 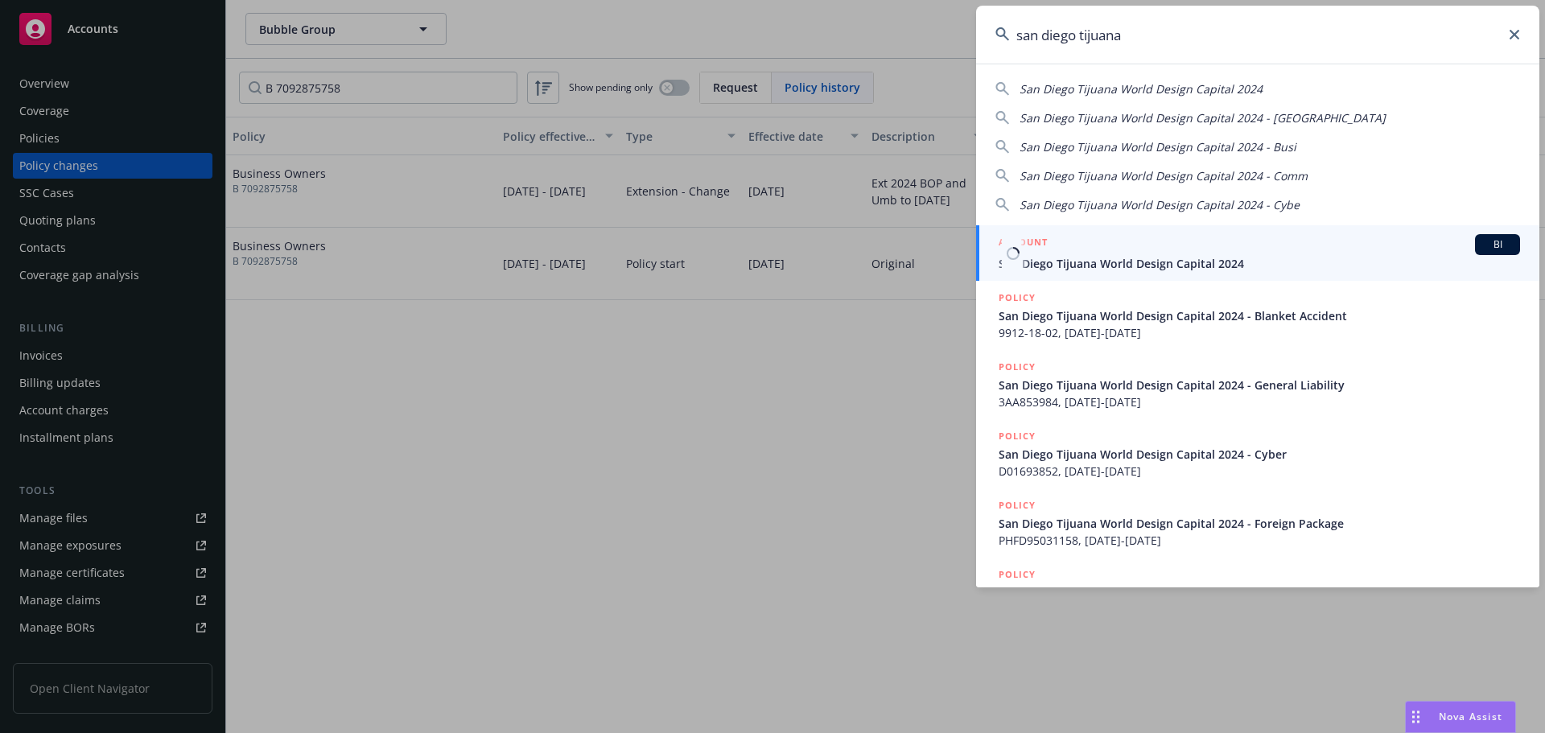 What do you see at coordinates (1258, 35) in the screenshot?
I see `input: Search...` at bounding box center [1258, 35].